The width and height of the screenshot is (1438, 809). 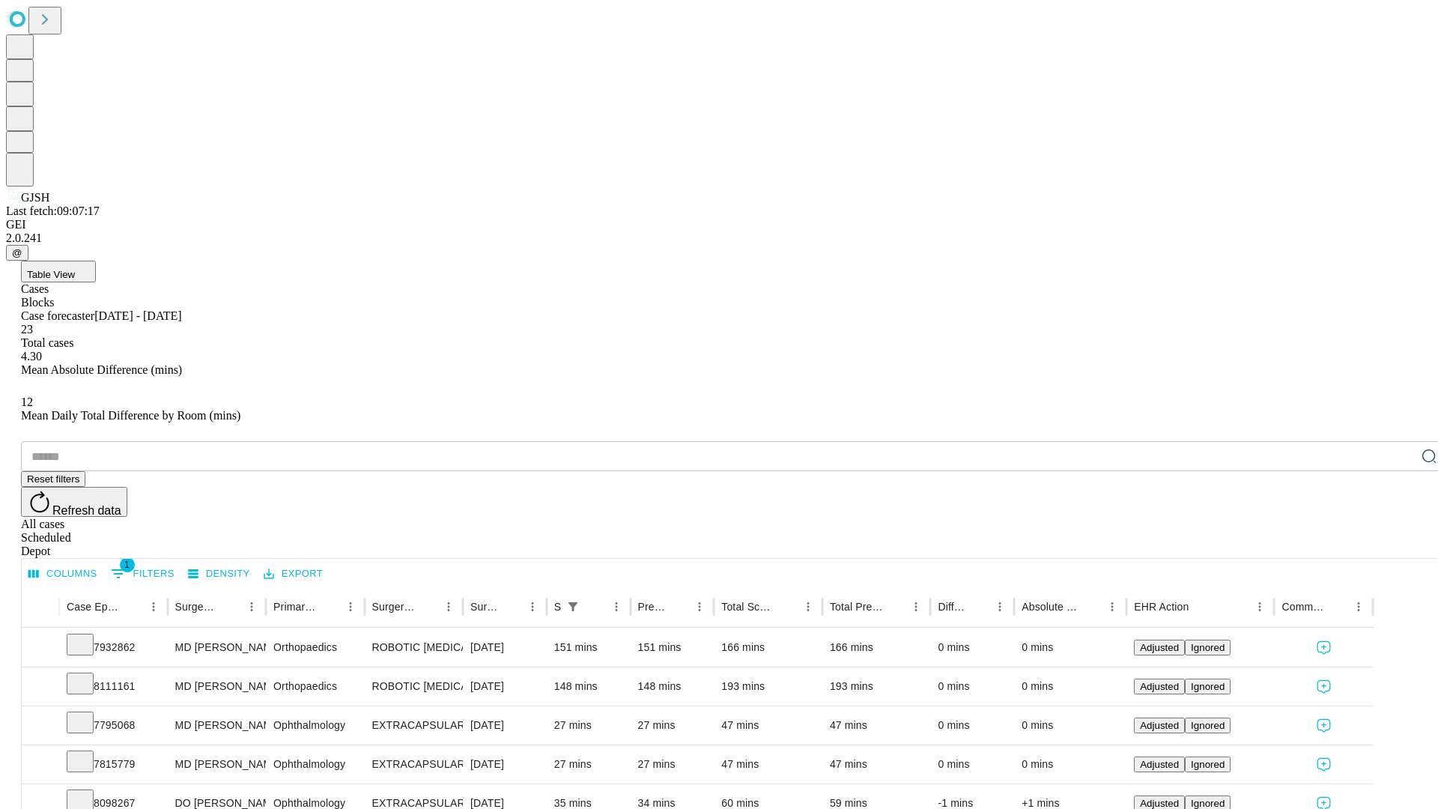 What do you see at coordinates (58, 271) in the screenshot?
I see `button: Table View` at bounding box center [58, 271].